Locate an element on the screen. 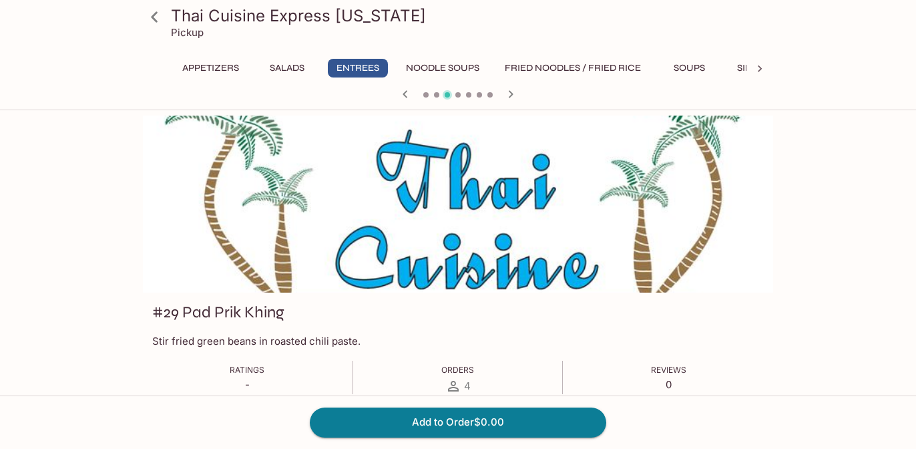 This screenshot has height=449, width=916. span: Ratings is located at coordinates (247, 369).